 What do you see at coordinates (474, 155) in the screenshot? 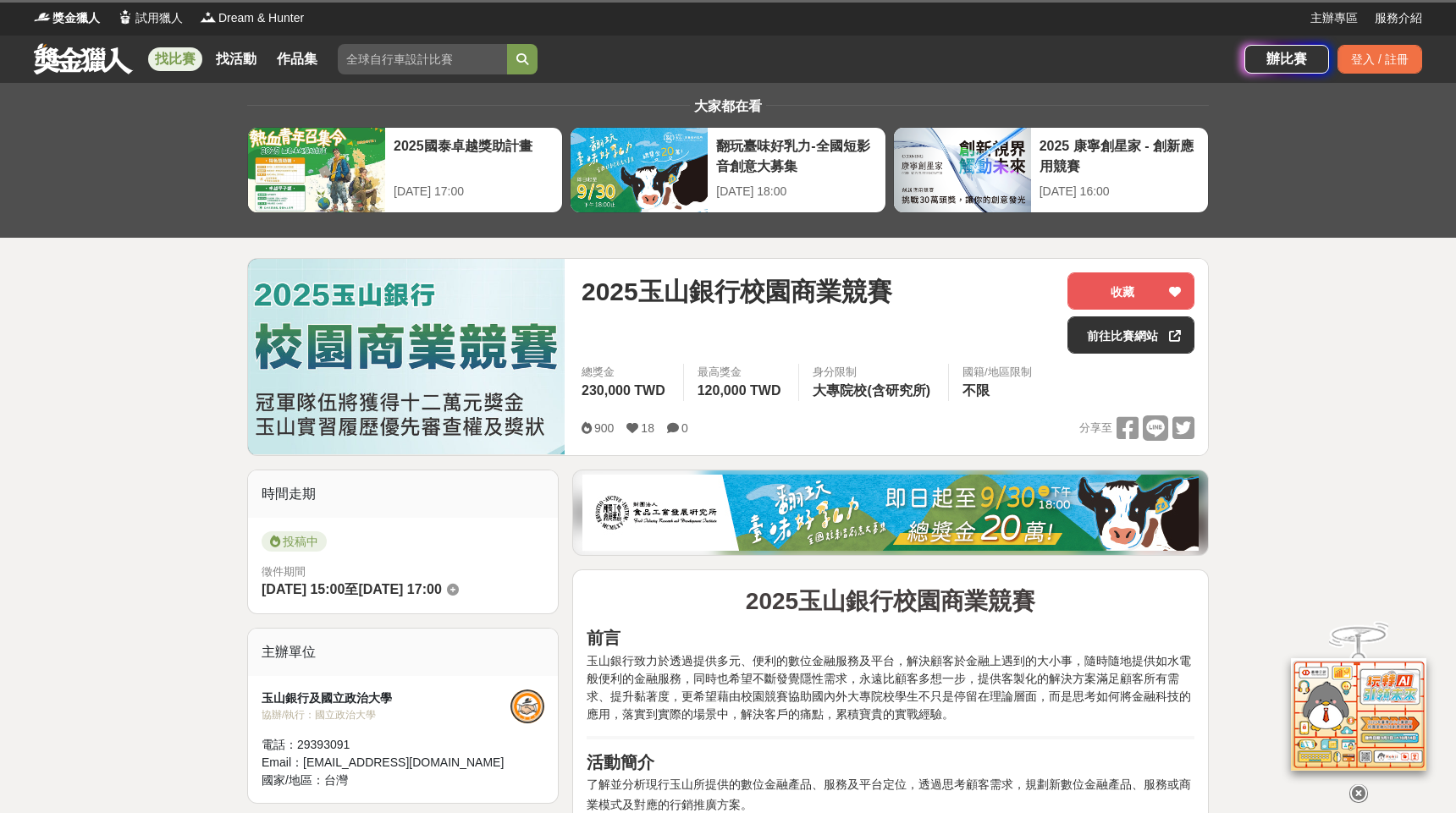
I see `div: 2025國泰卓越獎助計畫` at bounding box center [474, 155].